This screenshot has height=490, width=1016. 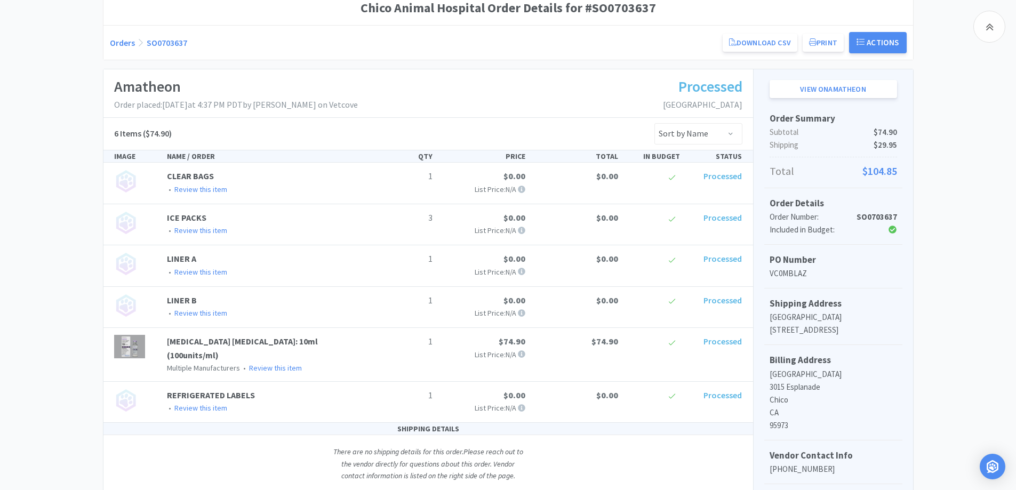 I want to click on span: REFRIGERATED LABELS, so click(x=211, y=395).